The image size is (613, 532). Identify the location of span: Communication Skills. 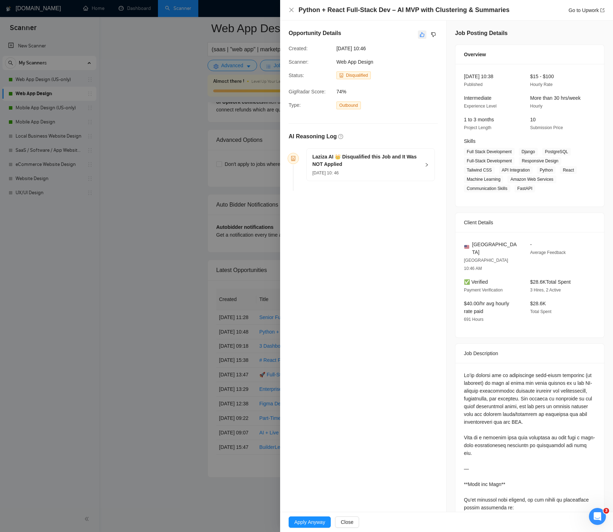
(487, 189).